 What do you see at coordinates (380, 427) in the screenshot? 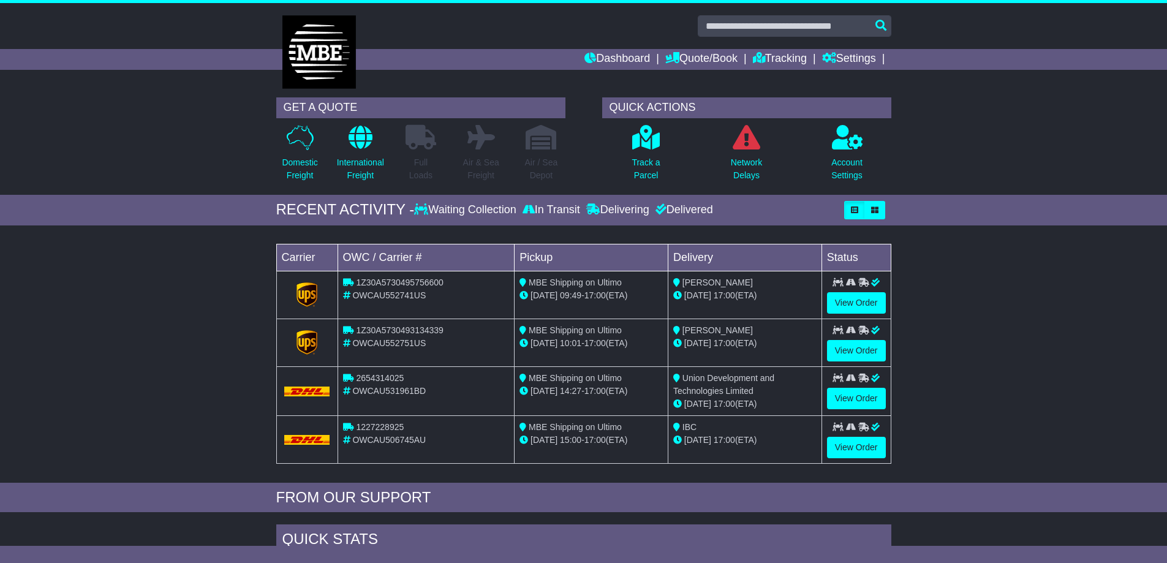
I see `span: 1227228925` at bounding box center [380, 427].